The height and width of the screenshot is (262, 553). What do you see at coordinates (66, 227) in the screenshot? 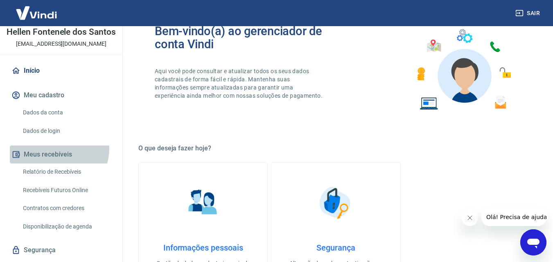
I see `a: Disponibilização de agenda` at bounding box center [66, 227].